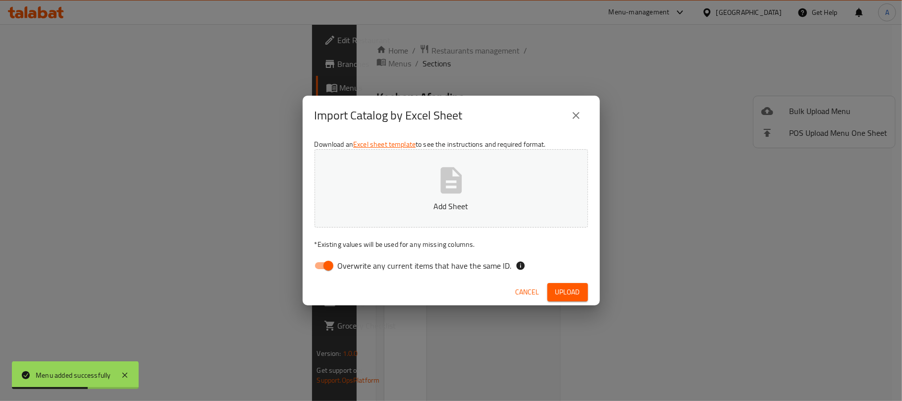 The image size is (902, 401). What do you see at coordinates (568, 292) in the screenshot?
I see `span: Upload` at bounding box center [568, 292].